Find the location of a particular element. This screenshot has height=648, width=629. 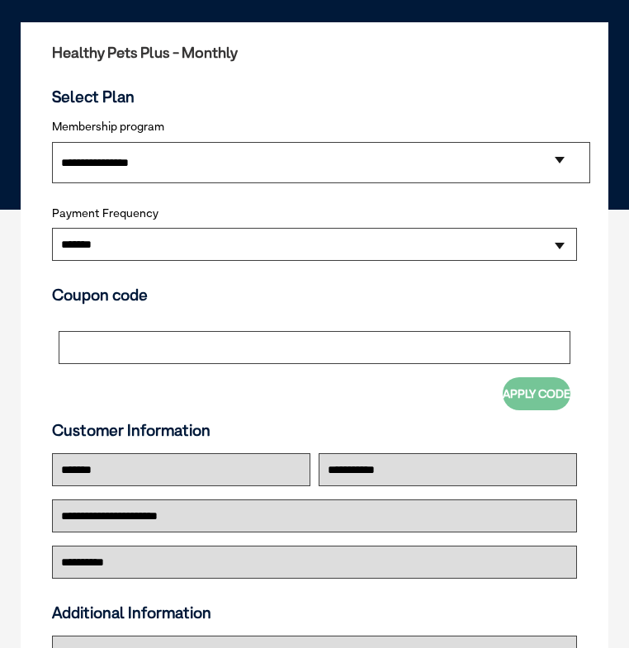

h2: Healthy Pets Plus - Monthly is located at coordinates (314, 53).